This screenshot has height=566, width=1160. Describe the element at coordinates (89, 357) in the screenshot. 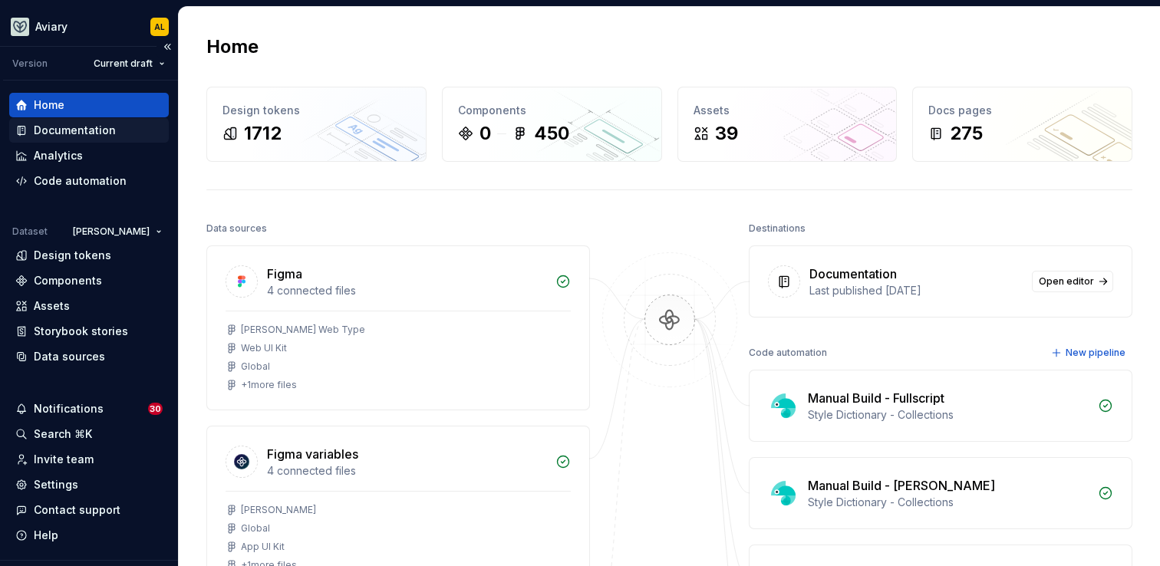

I see `a: Data sources` at that location.